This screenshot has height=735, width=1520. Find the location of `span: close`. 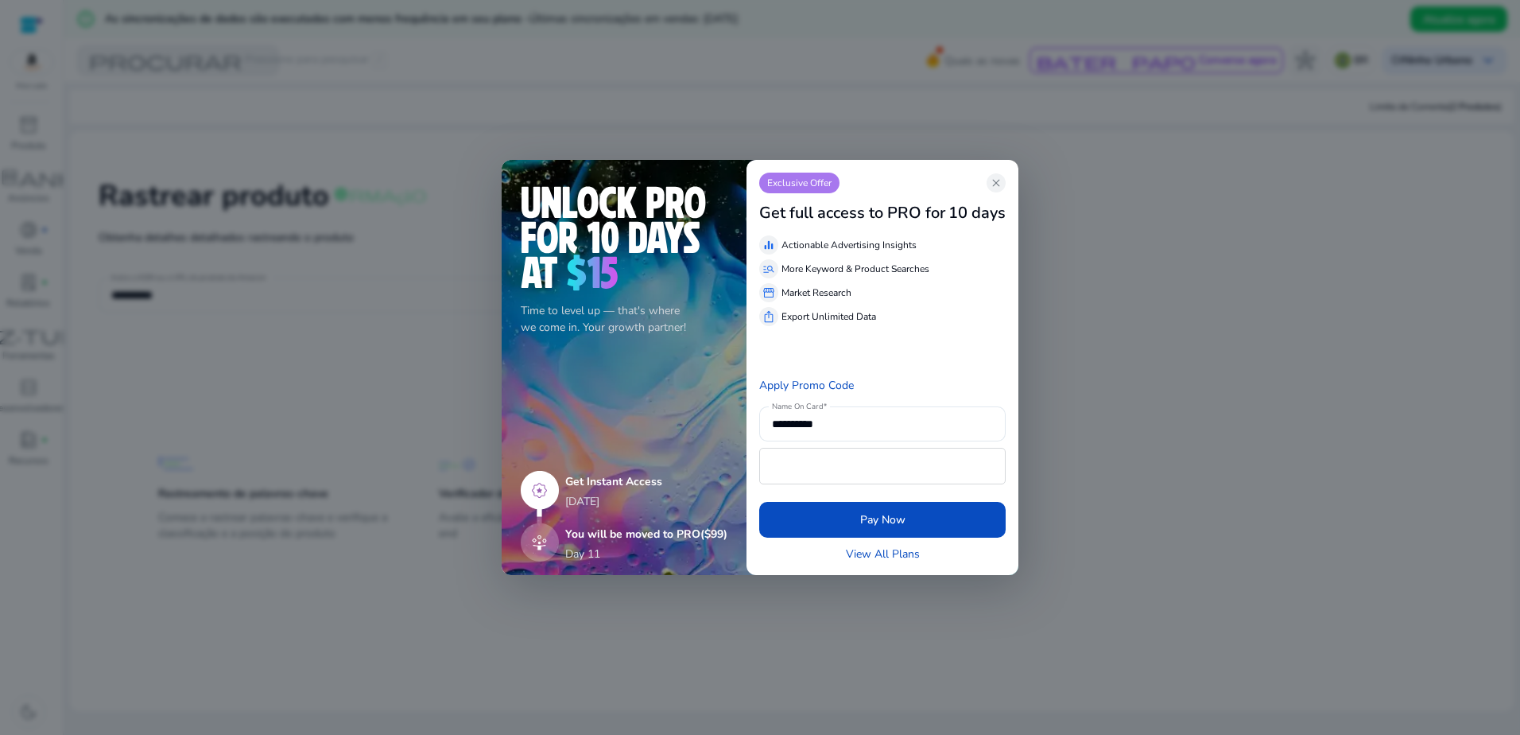

span: close is located at coordinates (996, 183).